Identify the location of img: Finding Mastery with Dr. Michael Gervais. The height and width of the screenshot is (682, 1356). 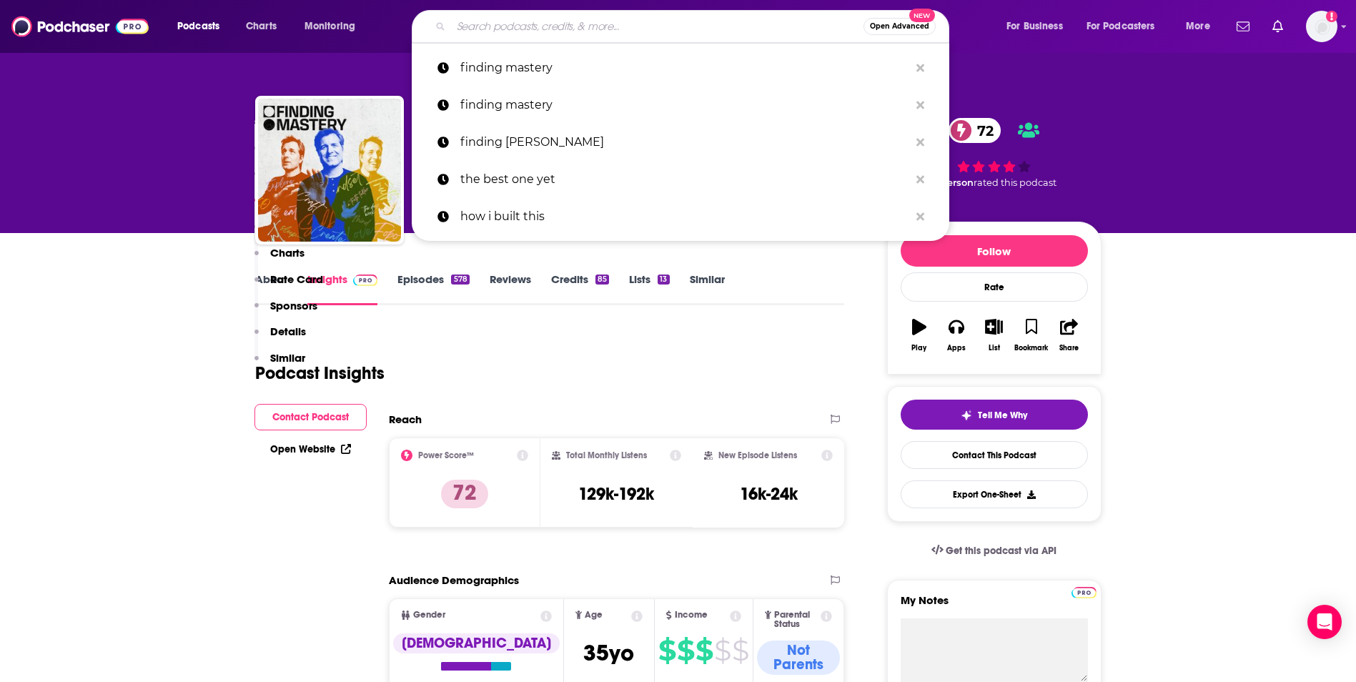
(330, 170).